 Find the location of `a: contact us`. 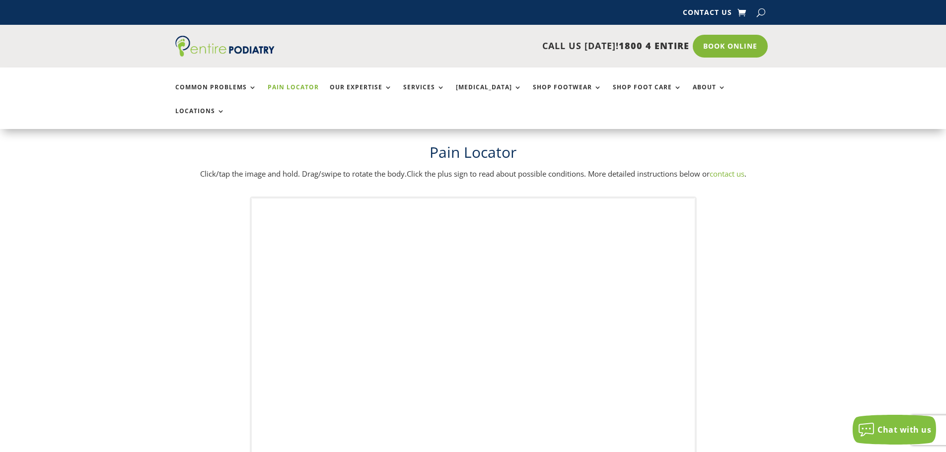

a: contact us is located at coordinates (727, 174).